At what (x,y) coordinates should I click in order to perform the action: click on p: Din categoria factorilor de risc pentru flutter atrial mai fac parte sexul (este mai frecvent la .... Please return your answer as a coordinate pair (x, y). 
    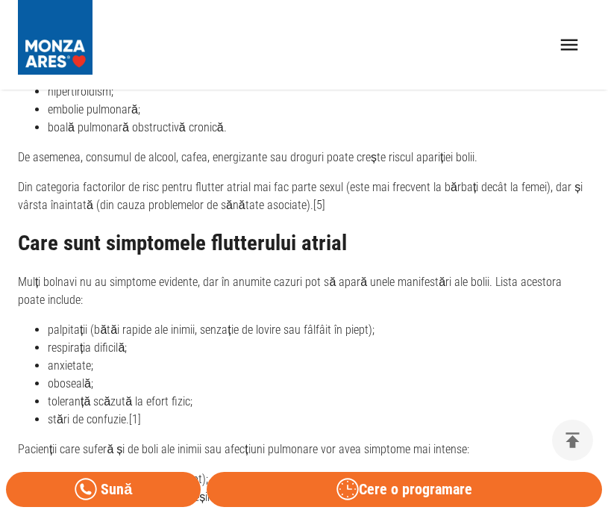
    Looking at the image, I should click on (304, 196).